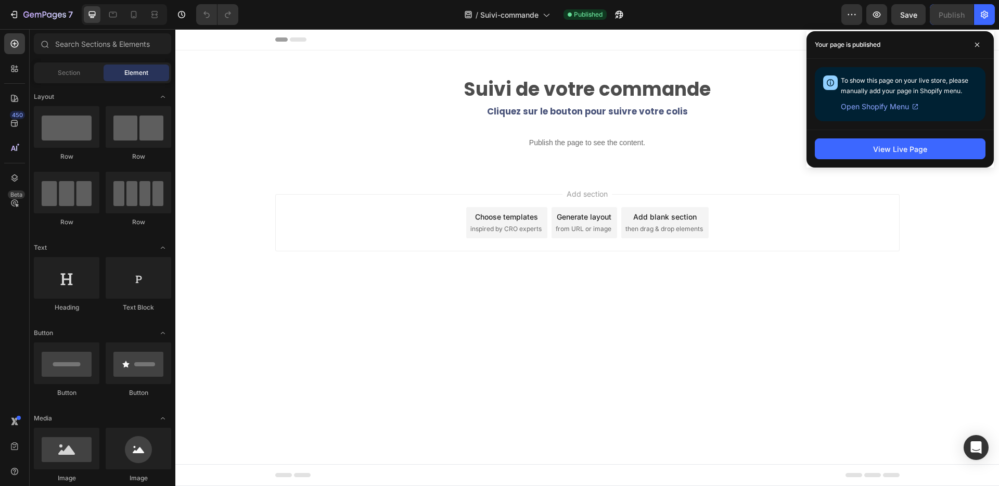 Image resolution: width=999 pixels, height=486 pixels. What do you see at coordinates (408, 187) in the screenshot?
I see `div: Generate layout` at bounding box center [408, 187].